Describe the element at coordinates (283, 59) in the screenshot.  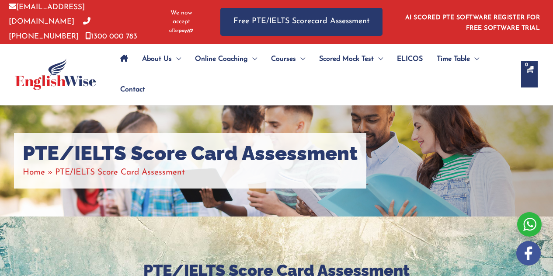
I see `span: Courses` at that location.